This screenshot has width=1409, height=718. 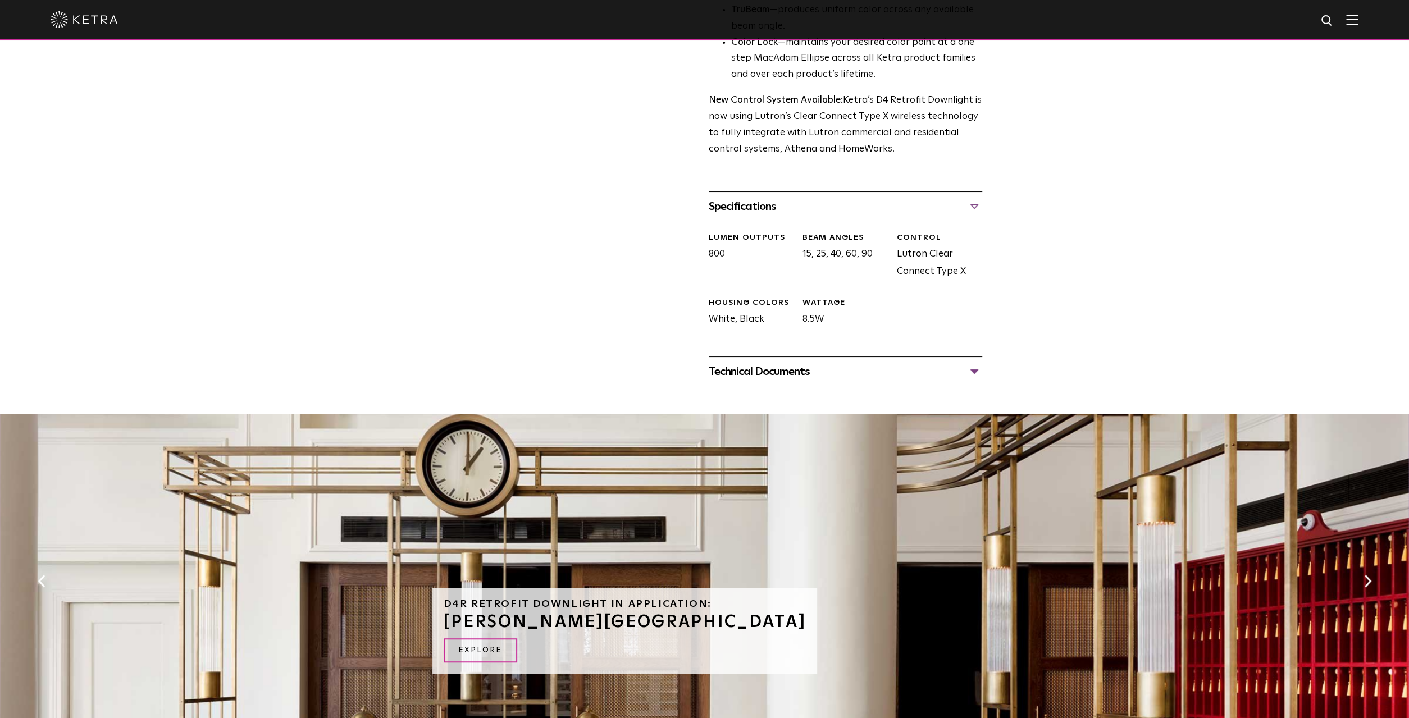 I want to click on div: White, Black, so click(x=747, y=313).